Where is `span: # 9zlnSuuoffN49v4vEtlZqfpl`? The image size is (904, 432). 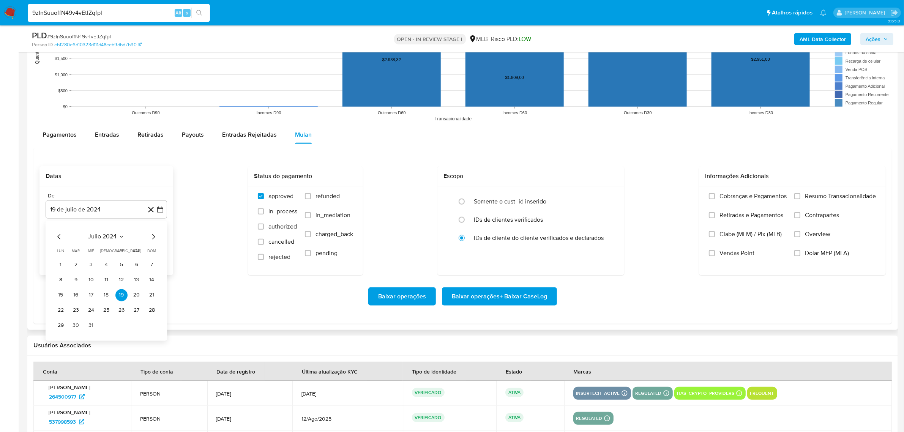 span: # 9zlnSuuoffN49v4vEtlZqfpl is located at coordinates (79, 36).